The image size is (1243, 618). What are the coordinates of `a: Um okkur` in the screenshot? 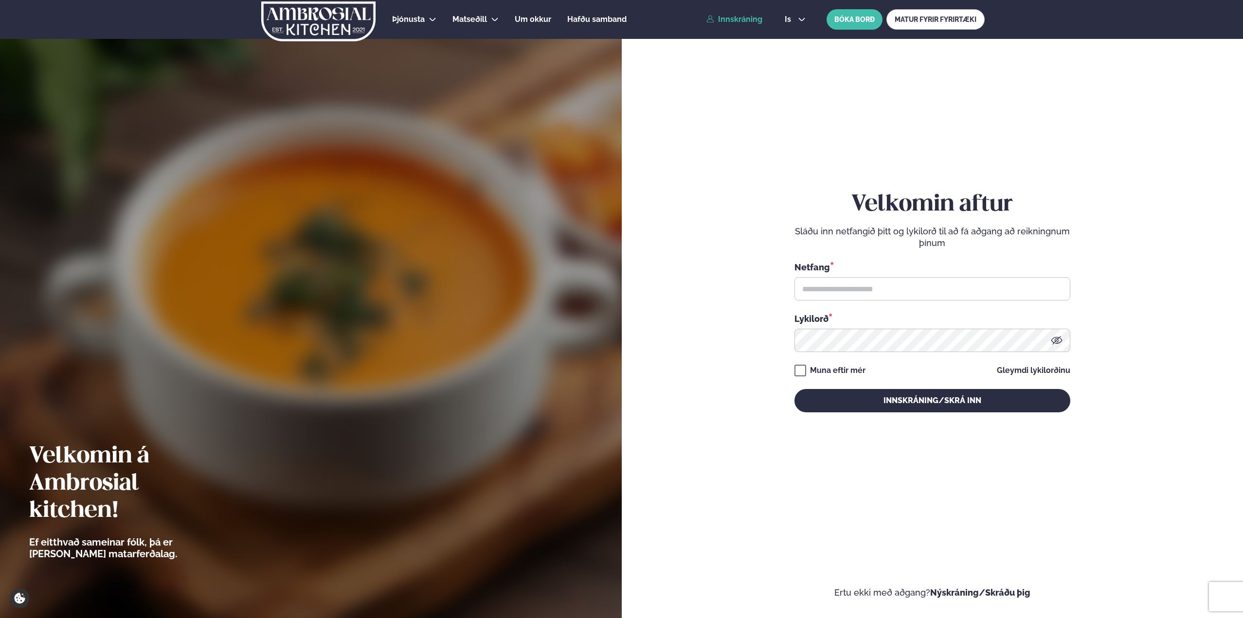 It's located at (533, 19).